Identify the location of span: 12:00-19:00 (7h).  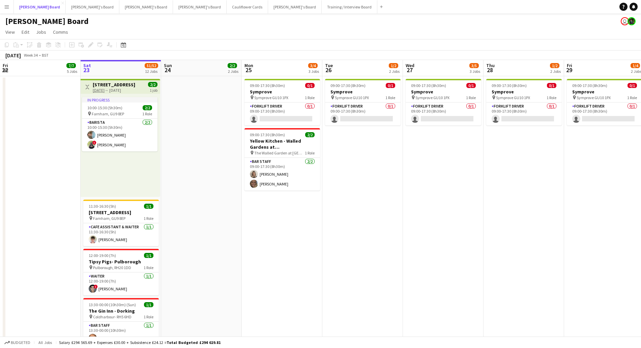
(102, 255).